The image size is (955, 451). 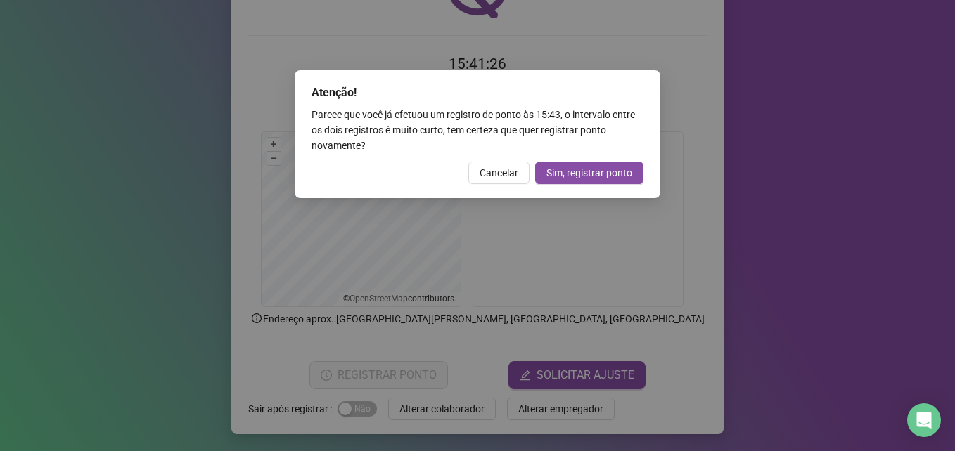 What do you see at coordinates (924, 420) in the screenshot?
I see `div: Open Intercom Messenger` at bounding box center [924, 420].